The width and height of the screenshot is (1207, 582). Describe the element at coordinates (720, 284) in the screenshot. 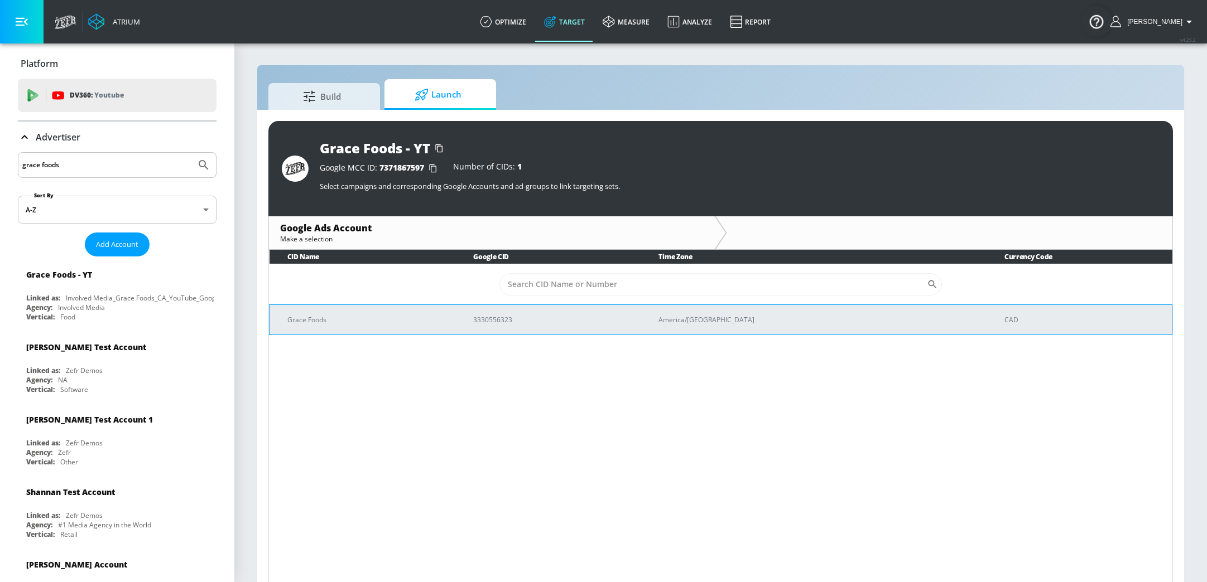

I see `div: Search CID Name or Number` at that location.